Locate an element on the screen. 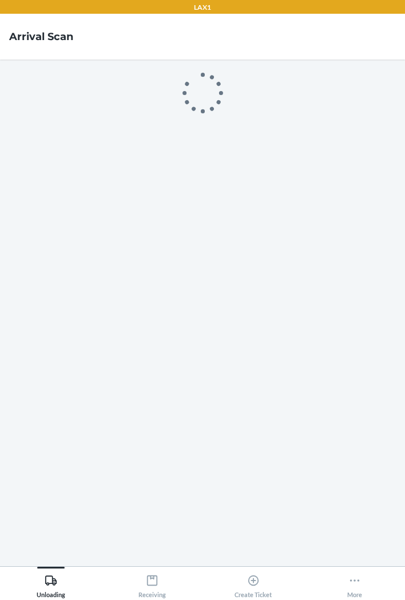  div: Receiving is located at coordinates (152, 584).